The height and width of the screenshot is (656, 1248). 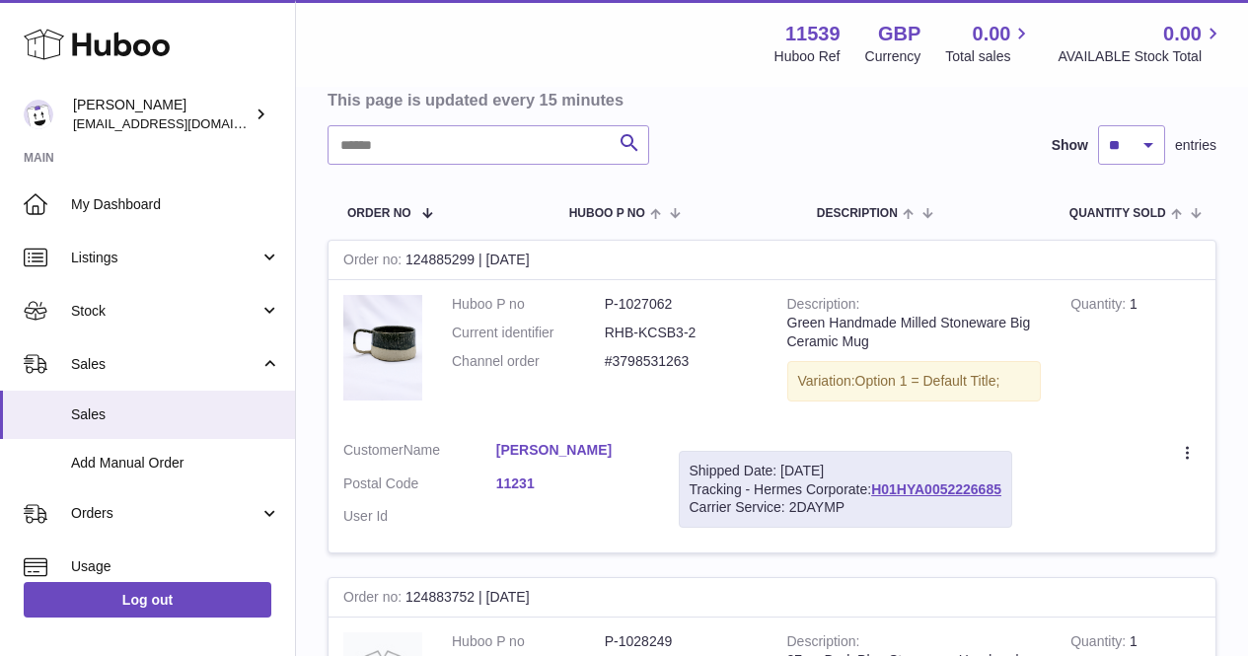 I want to click on div: Variation:, so click(x=915, y=381).